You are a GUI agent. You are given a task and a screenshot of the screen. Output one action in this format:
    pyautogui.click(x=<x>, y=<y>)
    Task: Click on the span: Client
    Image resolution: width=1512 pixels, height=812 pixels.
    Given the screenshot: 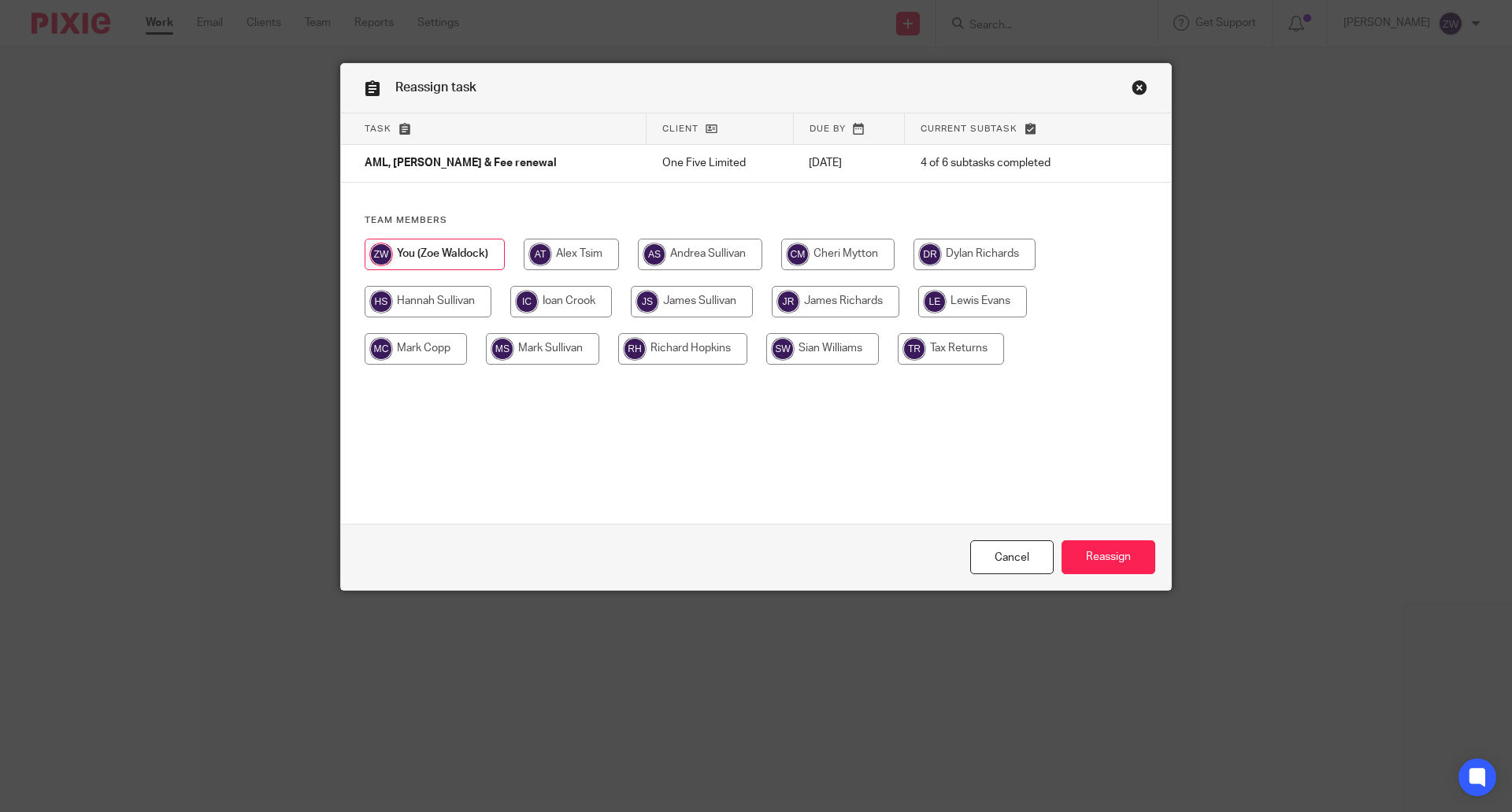 What is the action you would take?
    pyautogui.click(x=681, y=128)
    